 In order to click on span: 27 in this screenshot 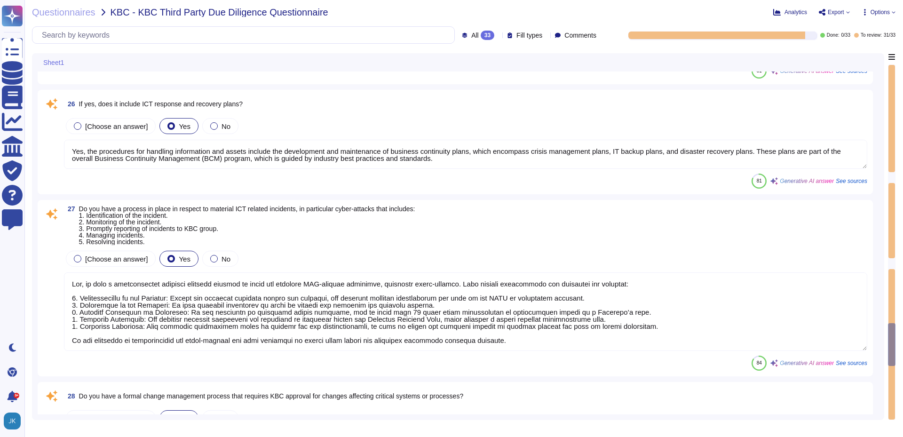, I will do `click(70, 209)`.